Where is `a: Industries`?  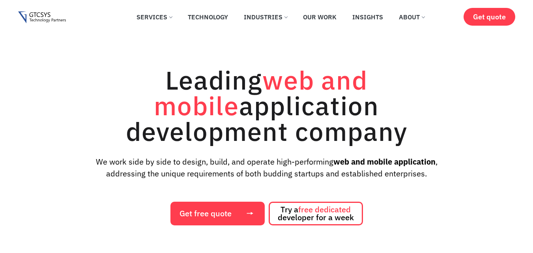
a: Industries is located at coordinates (265, 17).